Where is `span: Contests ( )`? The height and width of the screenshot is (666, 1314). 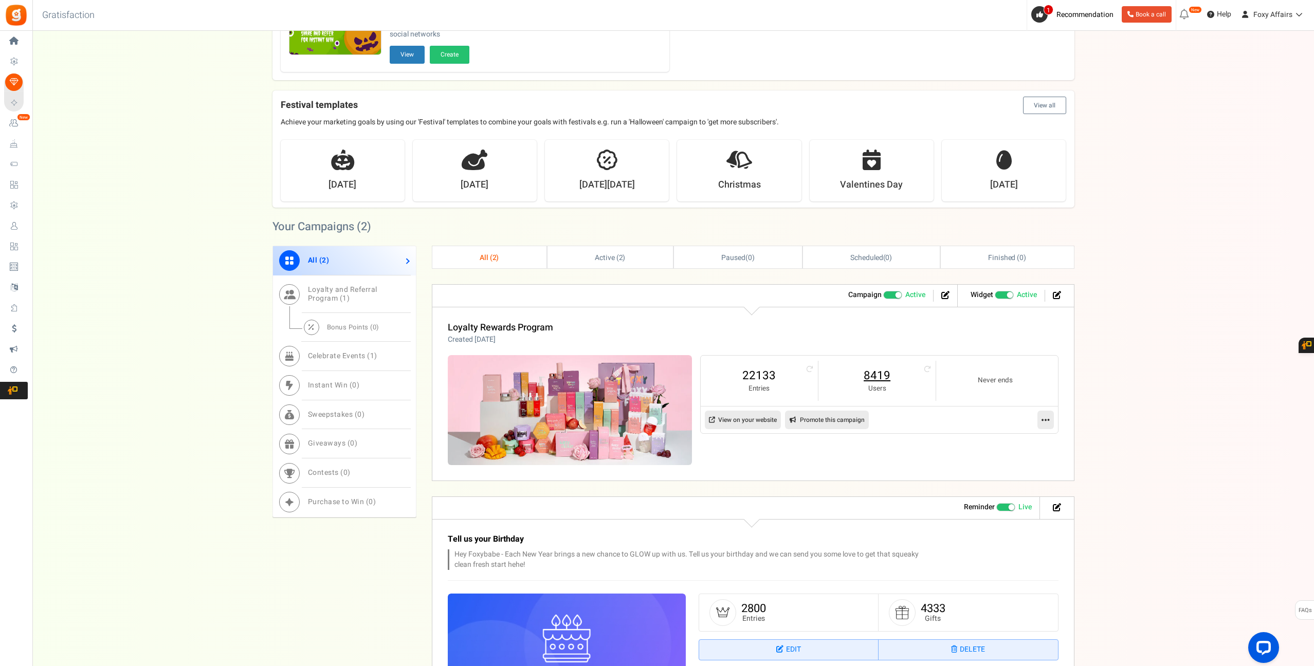
span: Contests ( ) is located at coordinates (329, 472).